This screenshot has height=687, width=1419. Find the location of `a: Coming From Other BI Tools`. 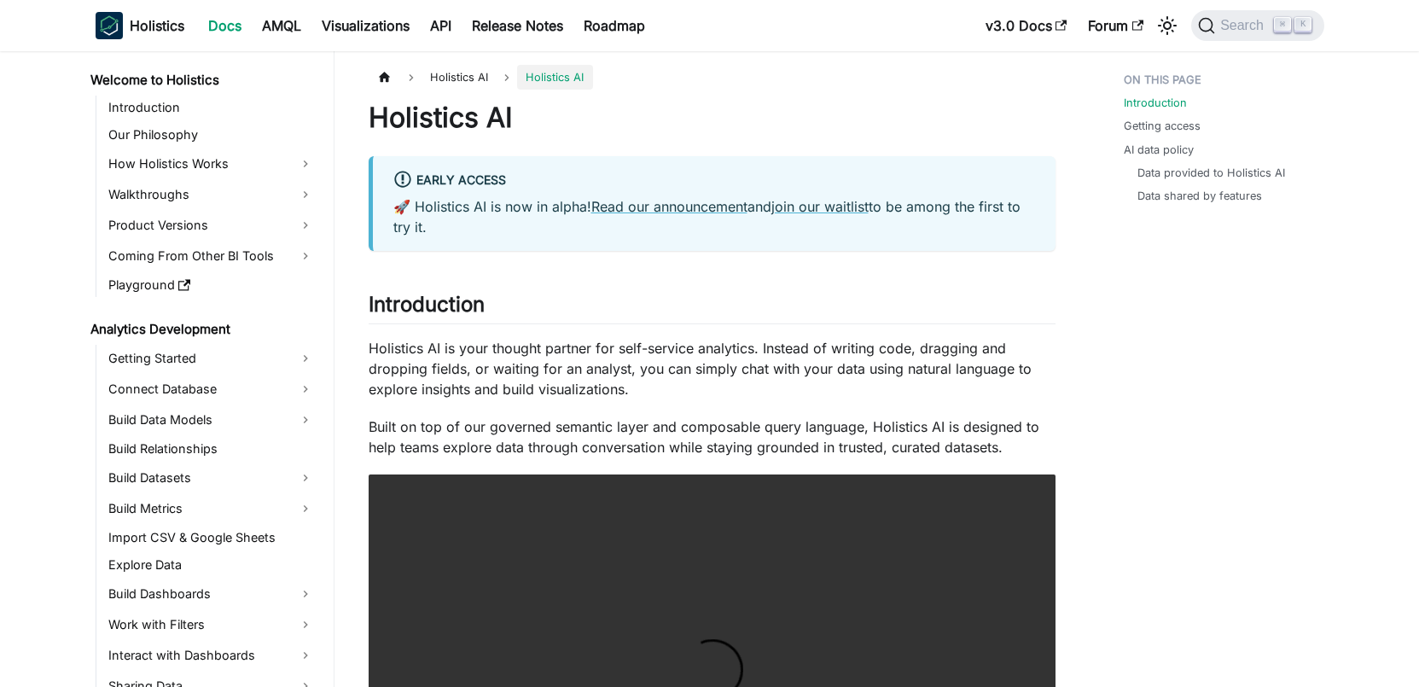

a: Coming From Other BI Tools is located at coordinates (211, 256).